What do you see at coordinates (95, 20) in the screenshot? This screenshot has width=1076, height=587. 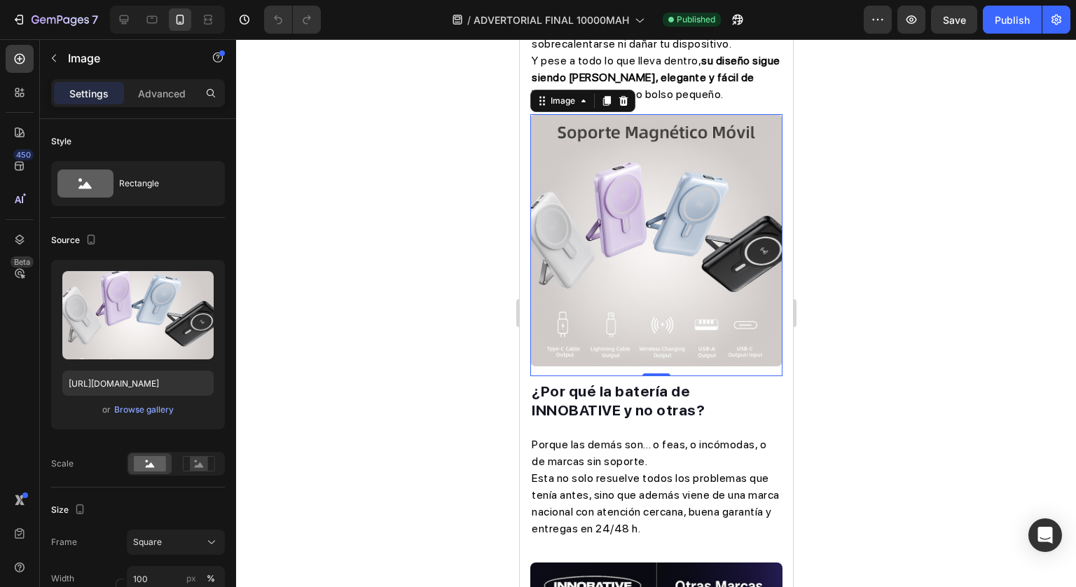 I see `p: 7` at bounding box center [95, 20].